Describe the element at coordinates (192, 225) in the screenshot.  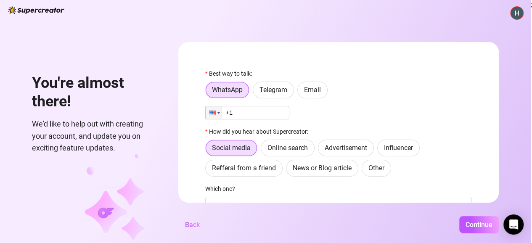
I see `span: Back` at that location.